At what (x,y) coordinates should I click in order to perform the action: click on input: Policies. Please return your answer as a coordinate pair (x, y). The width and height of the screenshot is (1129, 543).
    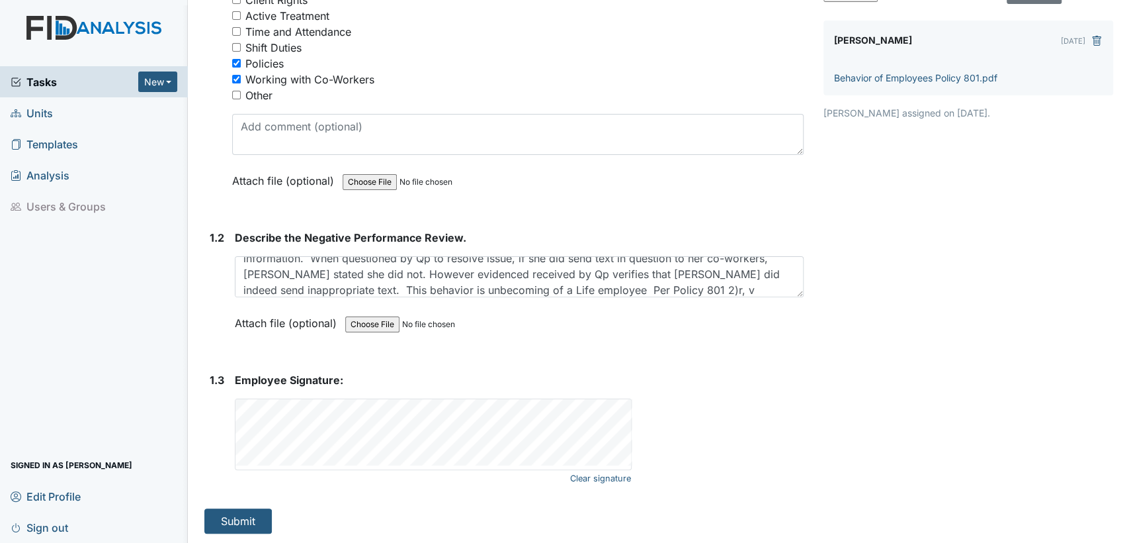
    Looking at the image, I should click on (236, 63).